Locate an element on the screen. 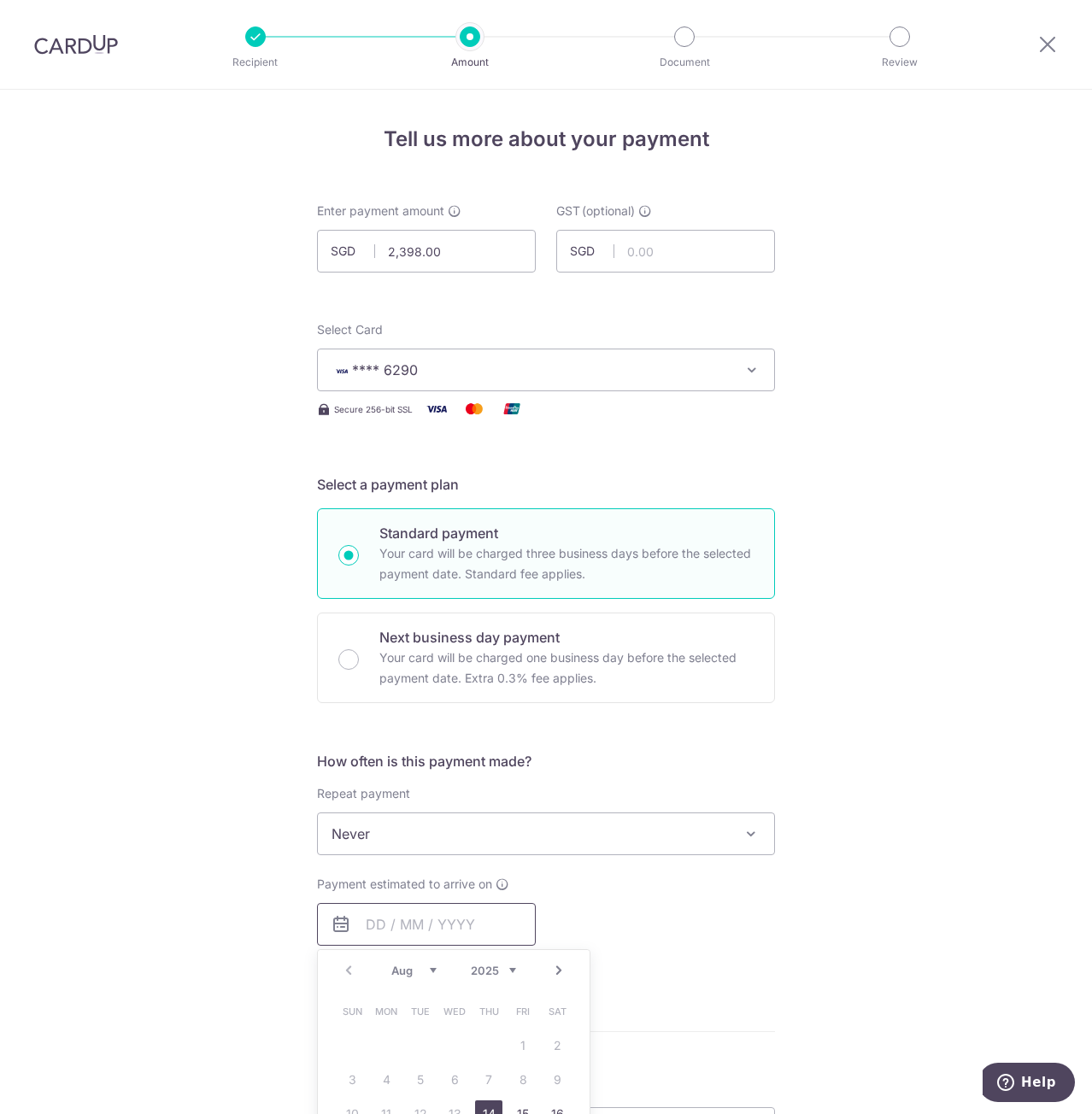 This screenshot has width=1092, height=1114. img: CardUp is located at coordinates (76, 44).